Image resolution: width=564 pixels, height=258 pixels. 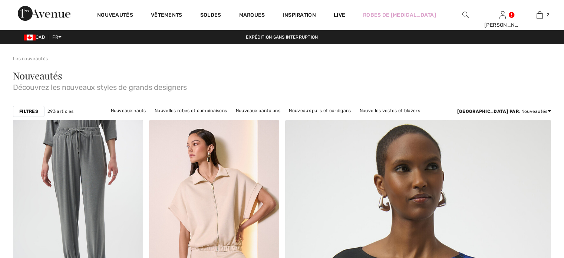 I want to click on img: 1ère Avenue, so click(x=44, y=13).